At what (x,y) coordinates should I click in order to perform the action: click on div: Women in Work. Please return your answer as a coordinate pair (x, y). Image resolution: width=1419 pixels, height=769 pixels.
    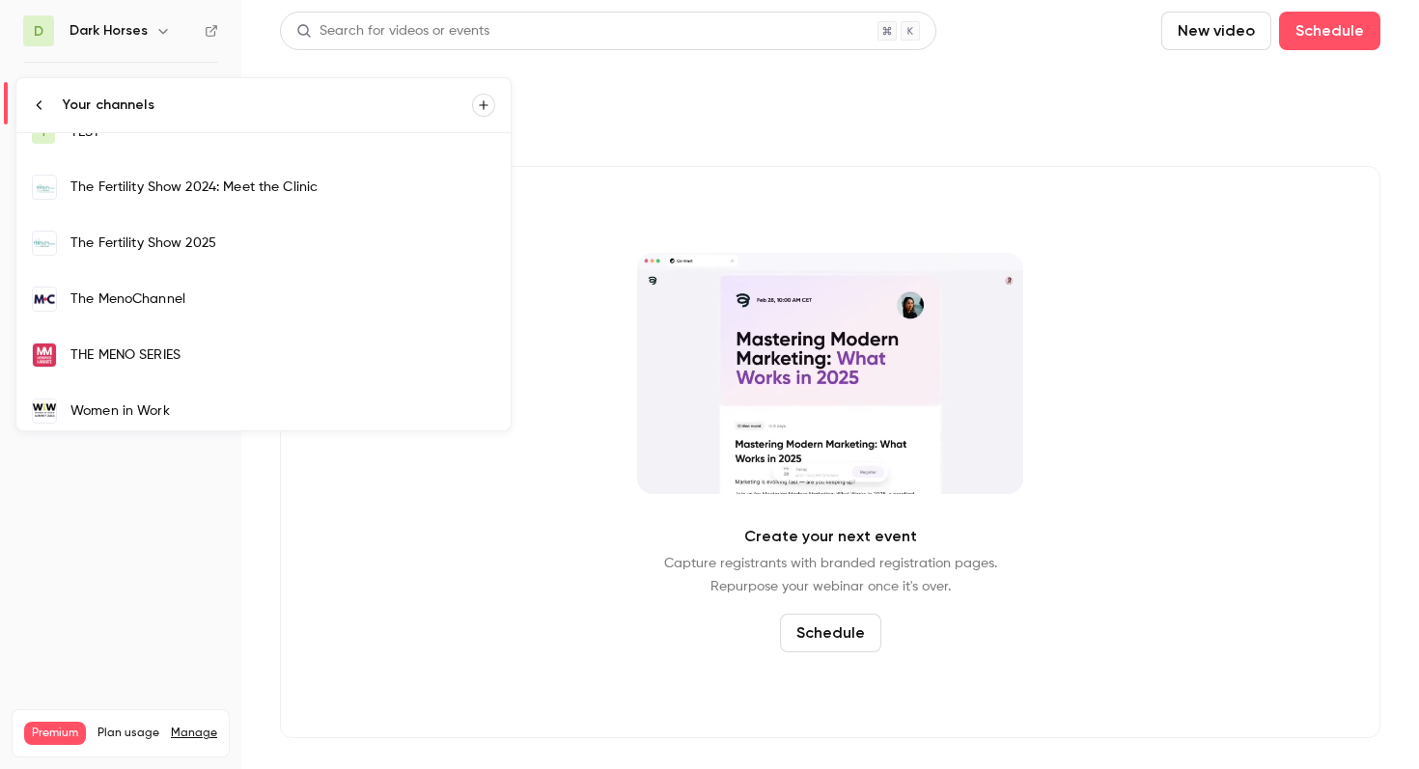
    Looking at the image, I should click on (283, 411).